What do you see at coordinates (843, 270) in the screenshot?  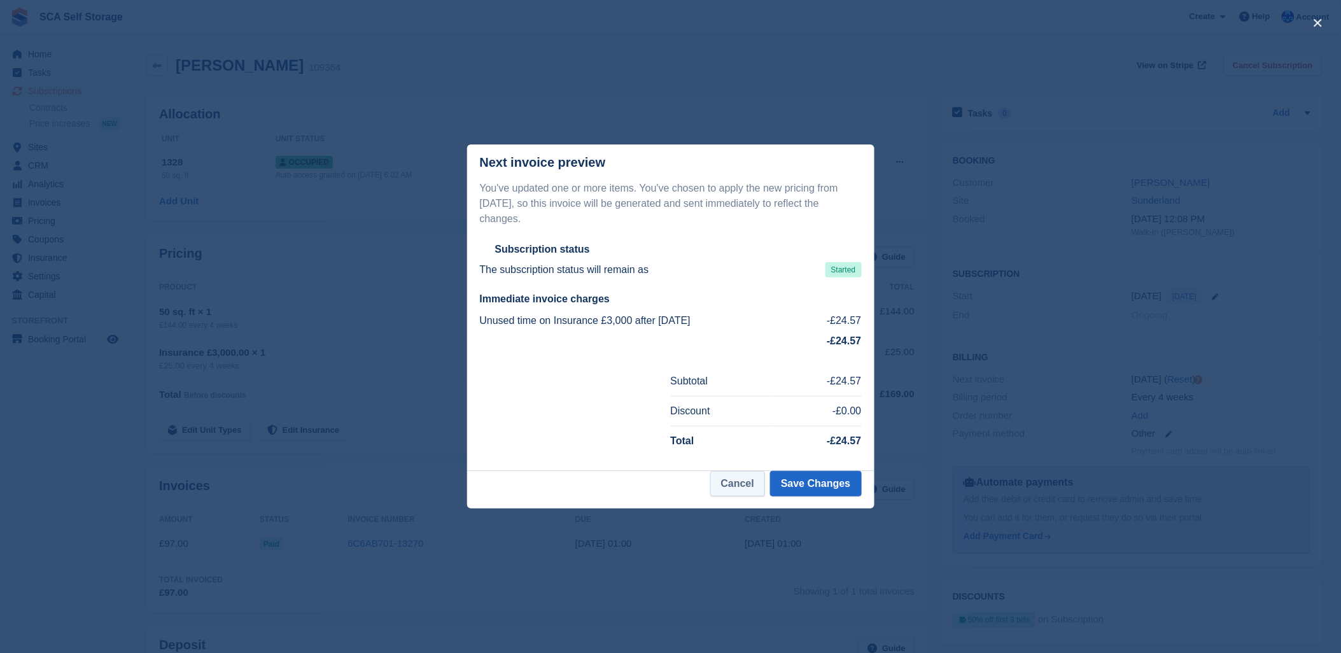 I see `span: Started` at bounding box center [843, 270].